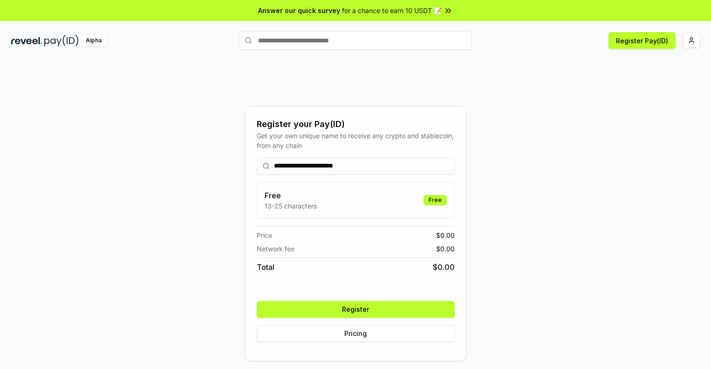 Image resolution: width=711 pixels, height=369 pixels. I want to click on div: Get your own unique name to receive any crypto and stablecoin, from any chain, so click(355, 141).